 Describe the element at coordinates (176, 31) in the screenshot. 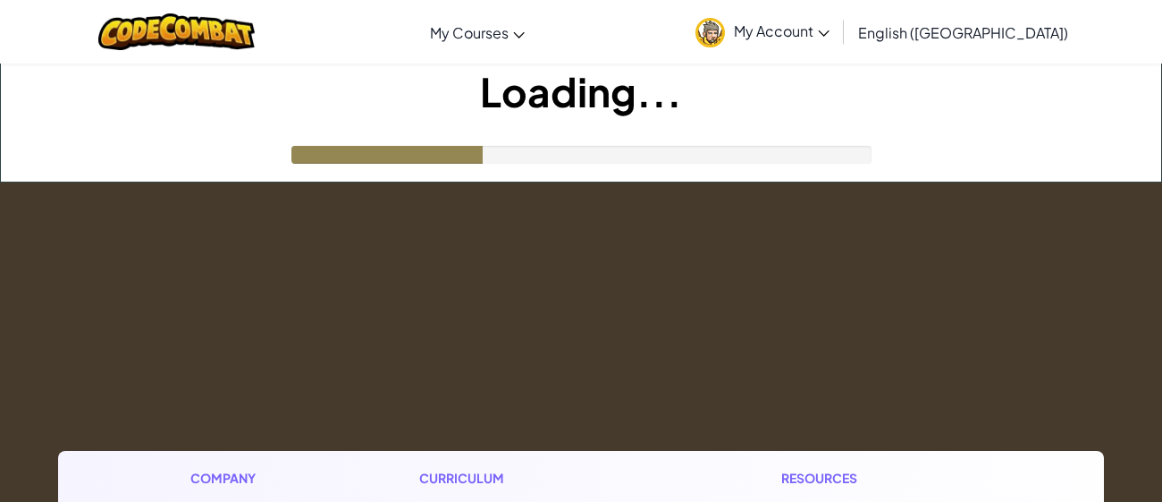

I see `a: CodeCombat logo` at that location.